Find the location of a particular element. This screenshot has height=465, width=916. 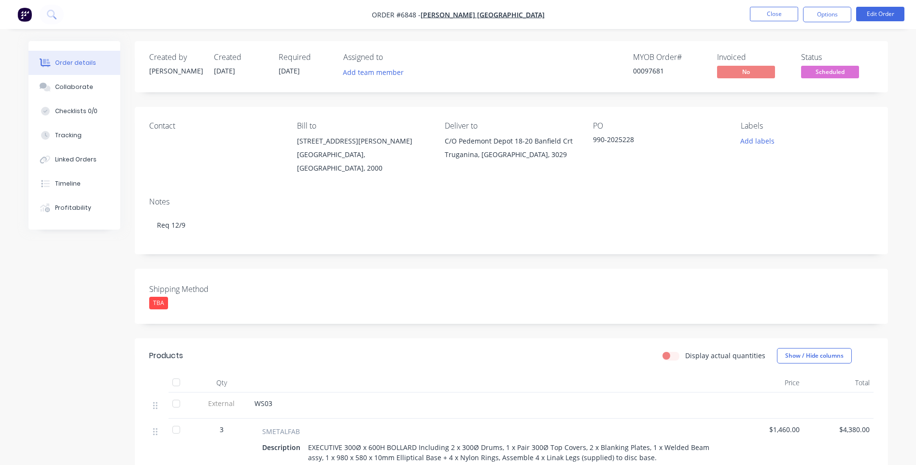

label: Shipping Method is located at coordinates (210, 289).